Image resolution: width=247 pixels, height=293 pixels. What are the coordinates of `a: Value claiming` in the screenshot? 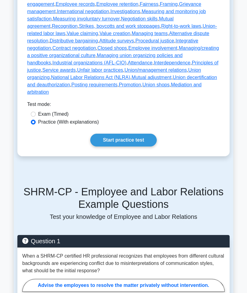 It's located at (82, 33).